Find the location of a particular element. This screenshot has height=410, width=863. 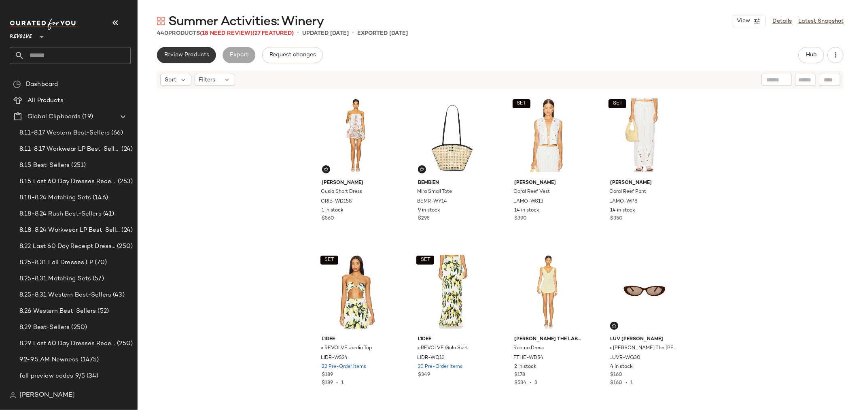

span: (24) is located at coordinates (126, 149).